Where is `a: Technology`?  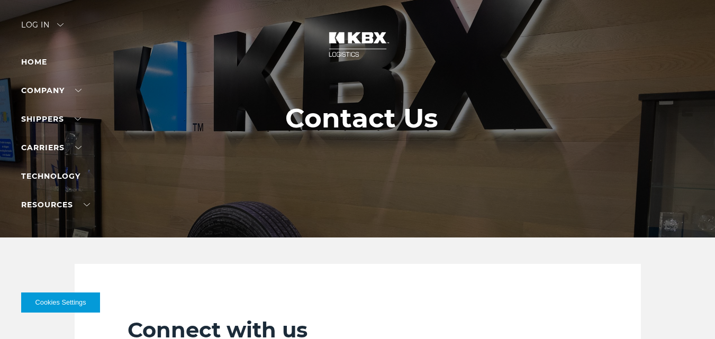 a: Technology is located at coordinates (51, 176).